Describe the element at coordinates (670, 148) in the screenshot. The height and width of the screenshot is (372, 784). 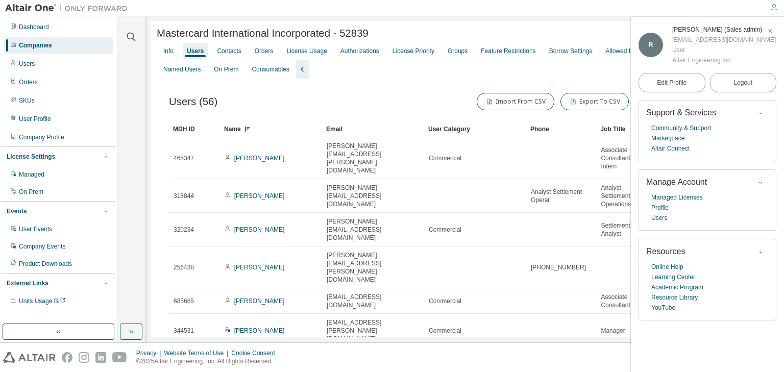
I see `a: Altair Connect` at that location.